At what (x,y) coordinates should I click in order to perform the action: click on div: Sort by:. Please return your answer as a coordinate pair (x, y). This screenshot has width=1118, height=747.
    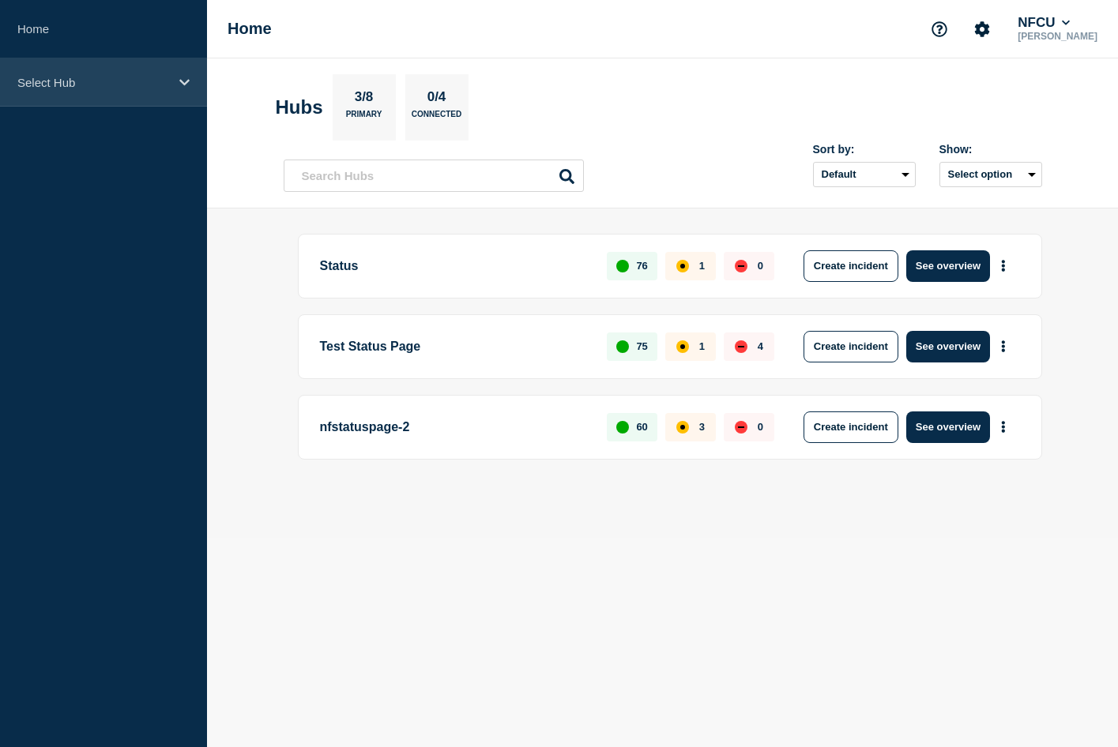
    Looking at the image, I should click on (864, 149).